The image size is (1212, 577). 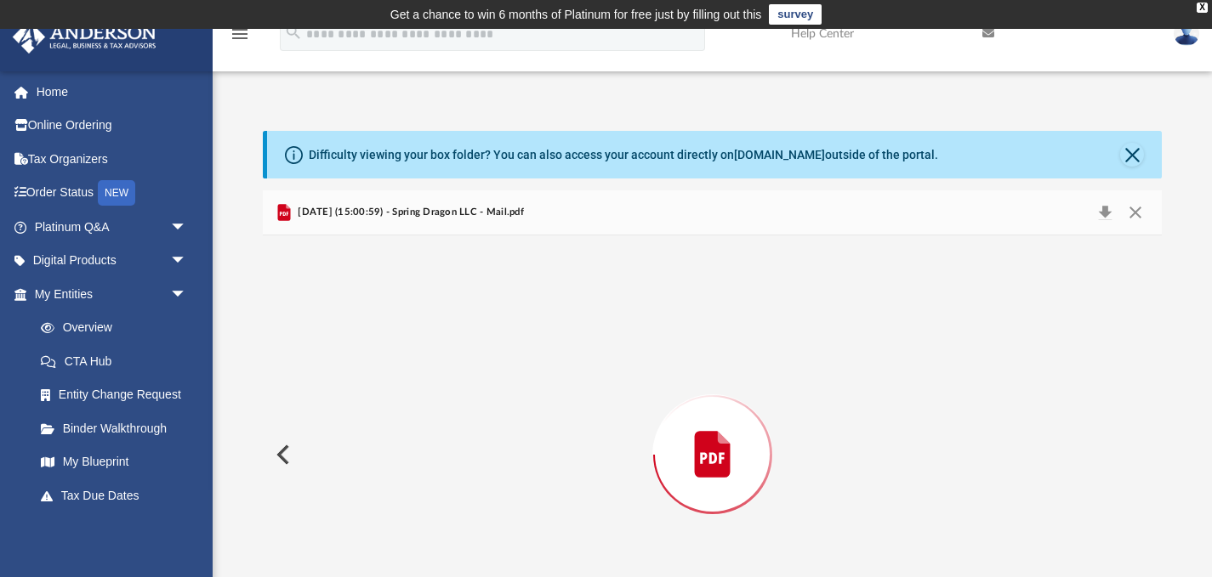 What do you see at coordinates (1186, 33) in the screenshot?
I see `img: User Pic` at bounding box center [1186, 33].